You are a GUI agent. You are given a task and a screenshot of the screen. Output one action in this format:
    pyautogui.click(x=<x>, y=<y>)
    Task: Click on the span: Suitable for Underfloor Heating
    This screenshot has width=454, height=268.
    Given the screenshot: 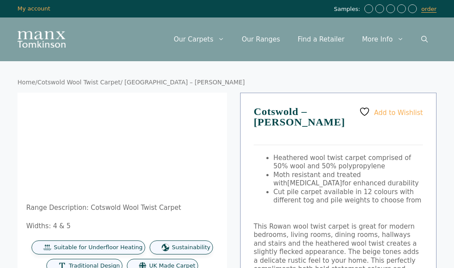 What is the action you would take?
    pyautogui.click(x=98, y=248)
    